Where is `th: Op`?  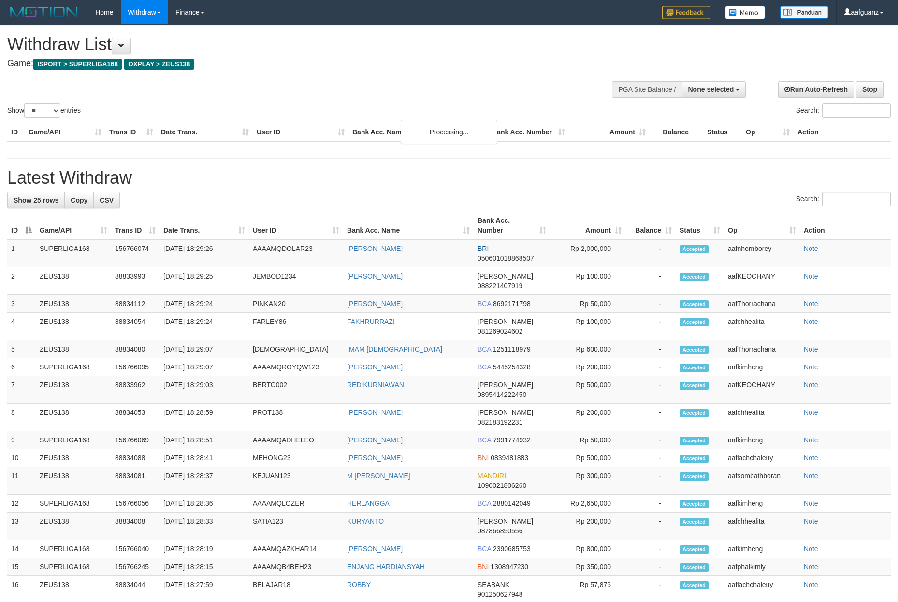 th: Op is located at coordinates (767, 132).